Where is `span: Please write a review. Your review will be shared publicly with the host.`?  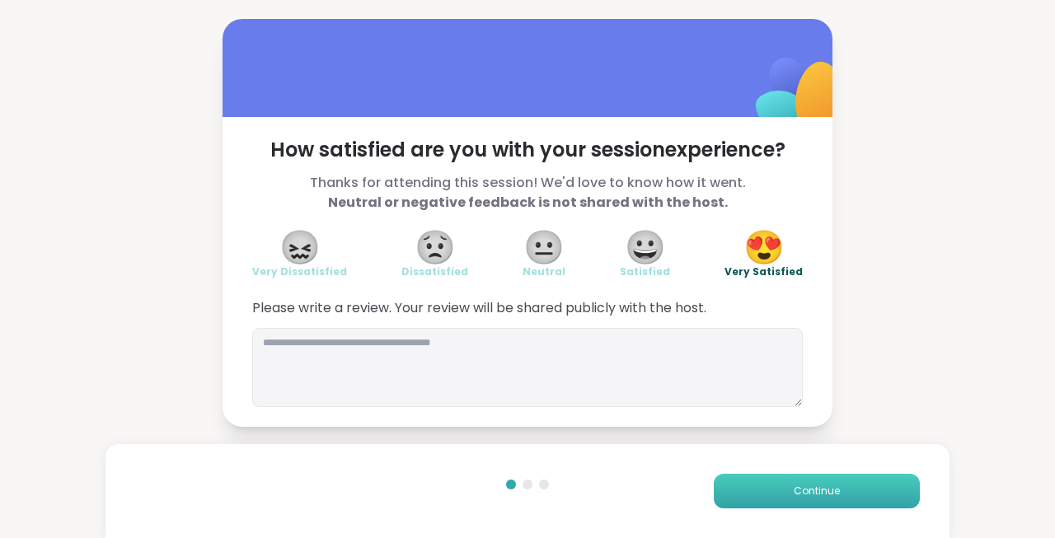 span: Please write a review. Your review will be shared publicly with the host. is located at coordinates (528, 308).